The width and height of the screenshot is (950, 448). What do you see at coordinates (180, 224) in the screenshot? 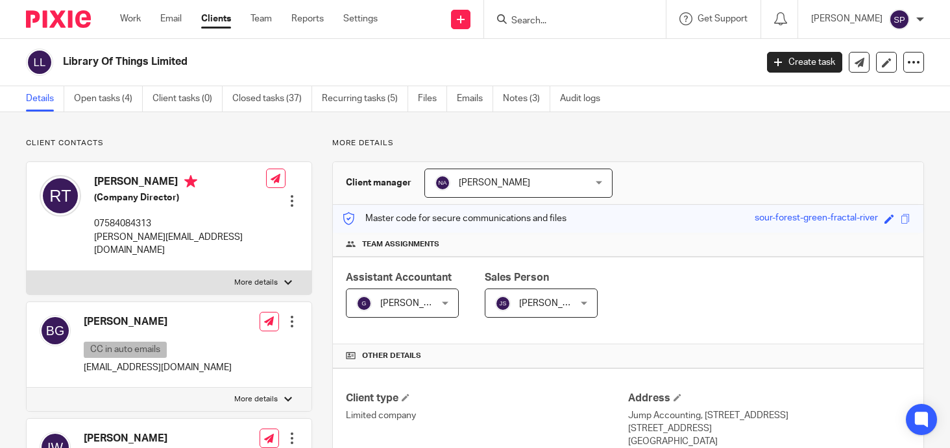
I see `p: 07584084313` at bounding box center [180, 224].